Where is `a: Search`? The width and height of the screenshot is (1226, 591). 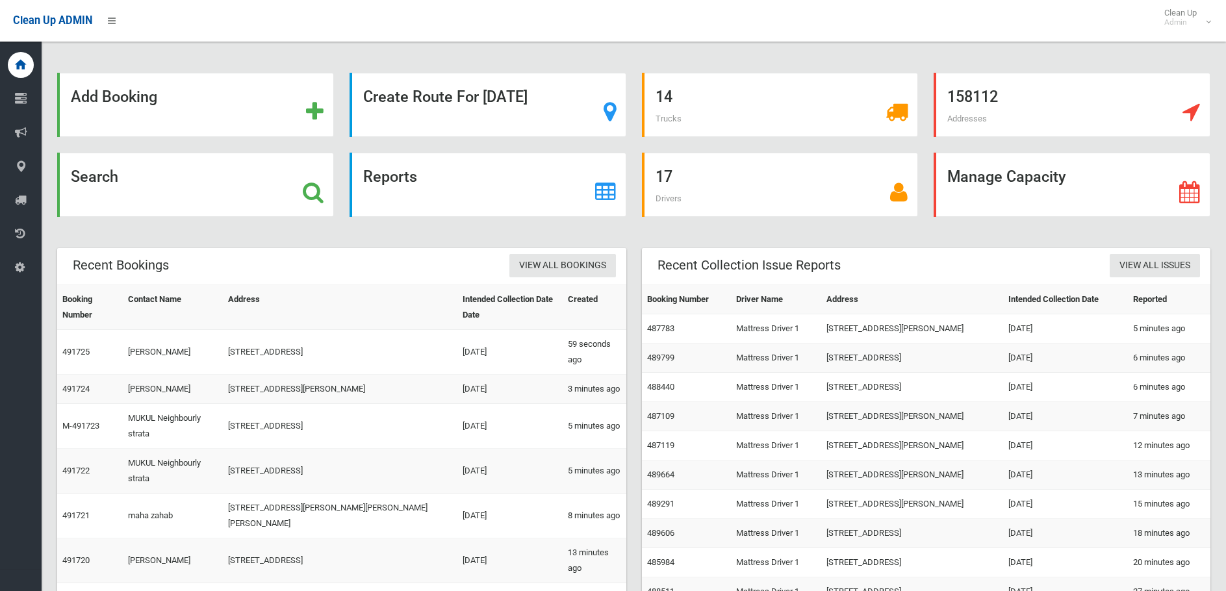
a: Search is located at coordinates (196, 185).